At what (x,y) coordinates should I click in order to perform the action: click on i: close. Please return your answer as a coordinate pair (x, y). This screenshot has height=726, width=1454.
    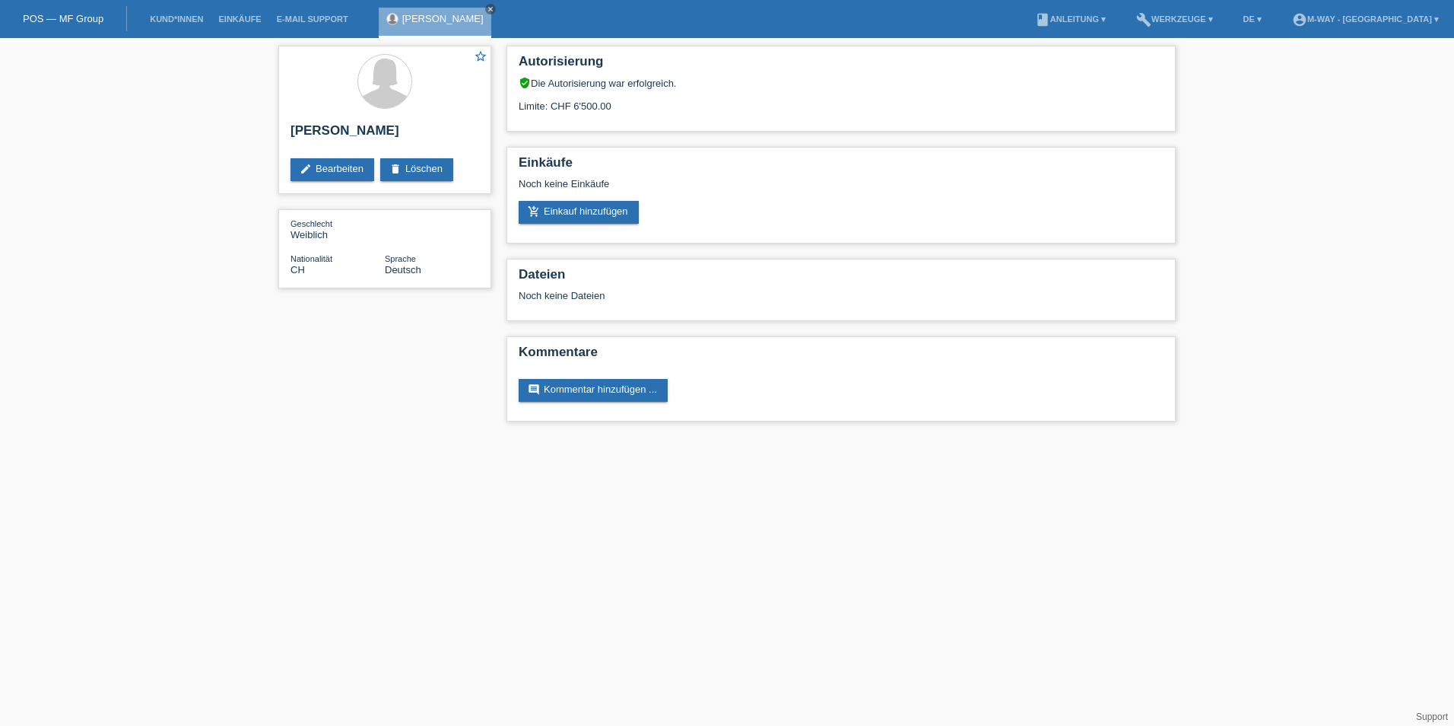
    Looking at the image, I should click on (491, 9).